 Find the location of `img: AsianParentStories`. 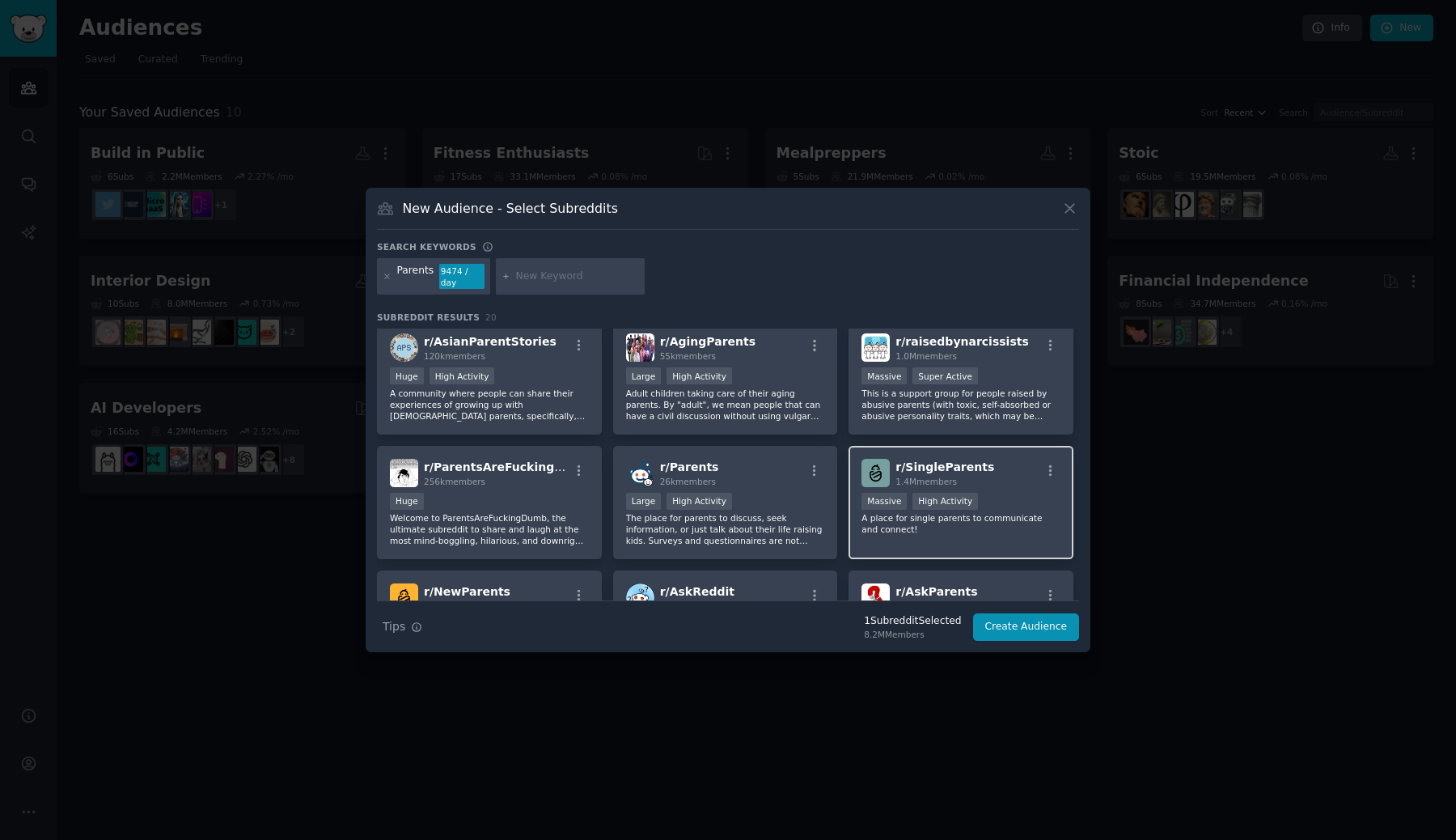

img: AsianParentStories is located at coordinates (404, 347).